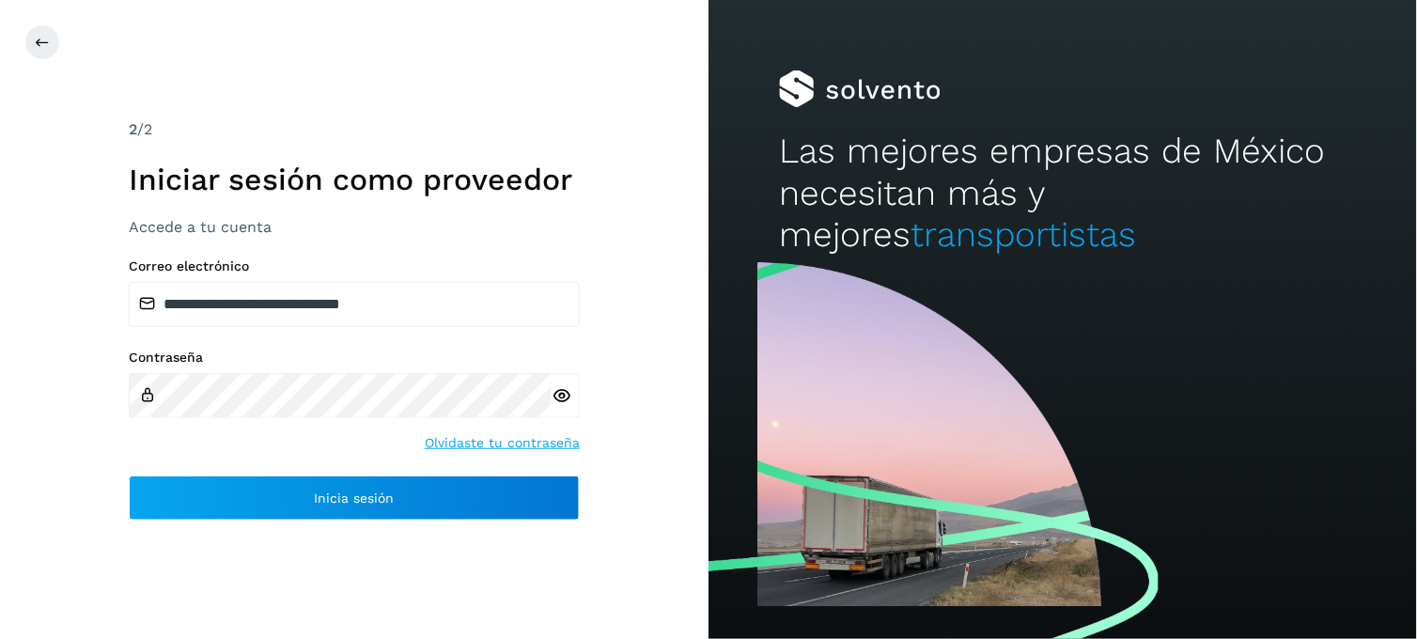  Describe the element at coordinates (133, 129) in the screenshot. I see `span: 2` at that location.